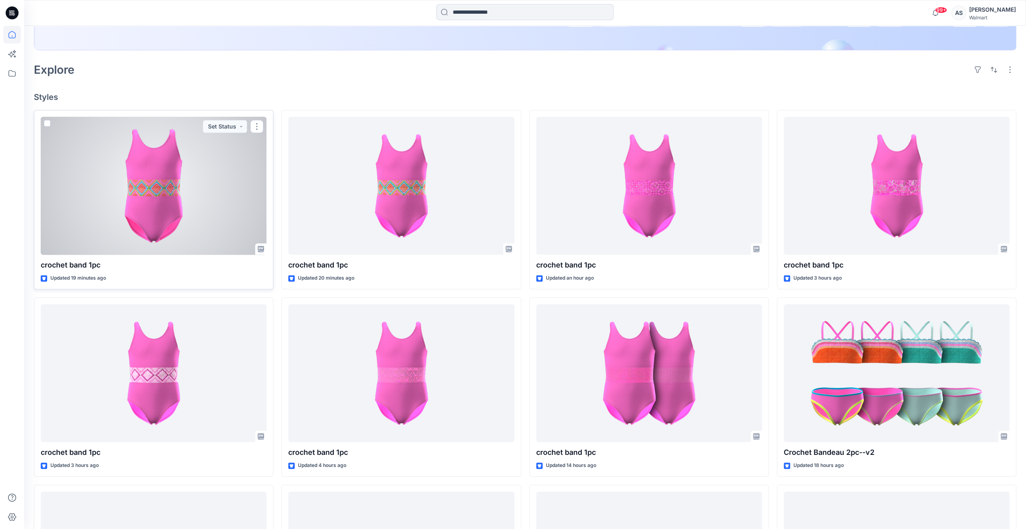 Image resolution: width=1026 pixels, height=529 pixels. I want to click on p: Updated 14 hours ago, so click(571, 465).